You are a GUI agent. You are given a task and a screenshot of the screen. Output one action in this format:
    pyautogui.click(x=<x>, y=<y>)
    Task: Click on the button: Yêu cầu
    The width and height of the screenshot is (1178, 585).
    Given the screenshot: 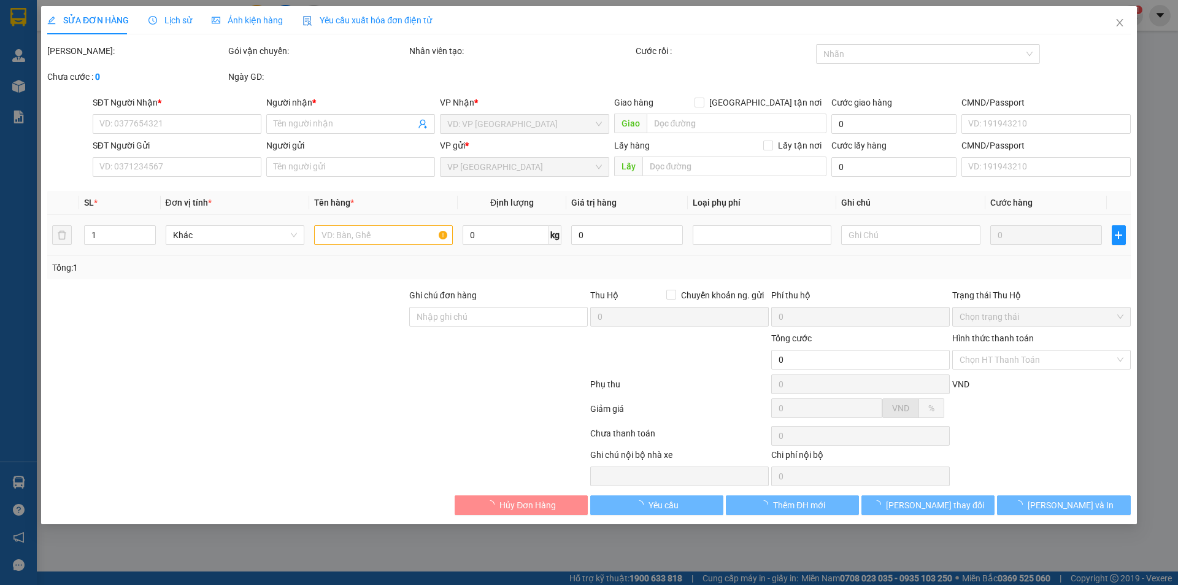 What is the action you would take?
    pyautogui.click(x=656, y=505)
    